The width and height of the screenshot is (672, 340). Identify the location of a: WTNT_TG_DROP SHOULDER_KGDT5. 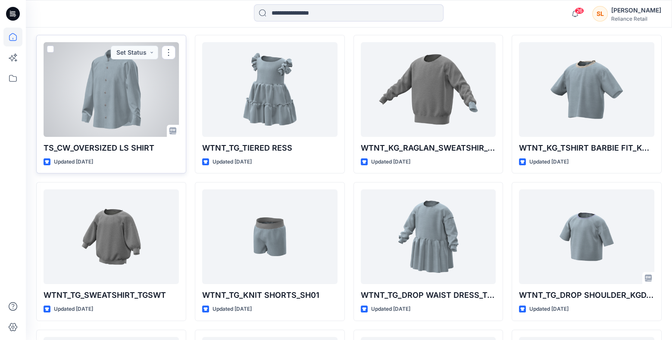
(586, 237).